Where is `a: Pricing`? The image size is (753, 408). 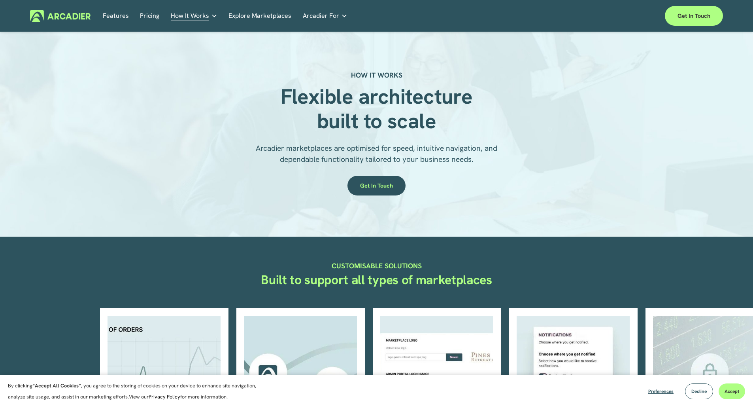
a: Pricing is located at coordinates (149, 16).